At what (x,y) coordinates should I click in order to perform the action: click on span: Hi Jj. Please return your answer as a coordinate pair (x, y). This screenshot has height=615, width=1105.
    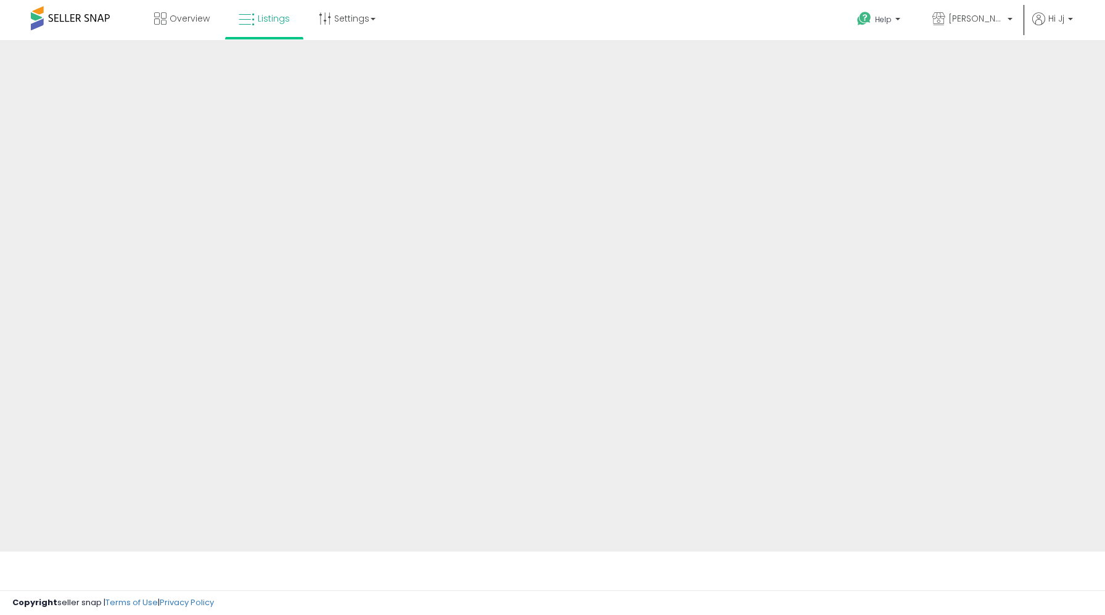
    Looking at the image, I should click on (1056, 18).